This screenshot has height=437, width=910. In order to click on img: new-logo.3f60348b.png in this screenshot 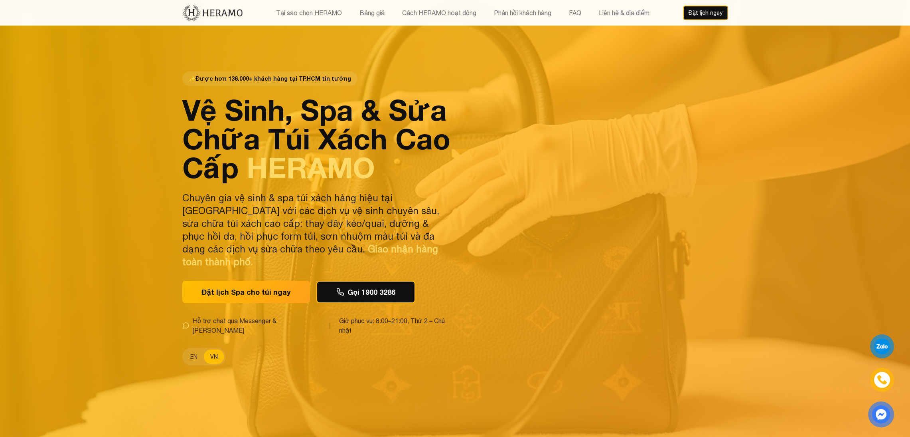, I will do `click(213, 13)`.